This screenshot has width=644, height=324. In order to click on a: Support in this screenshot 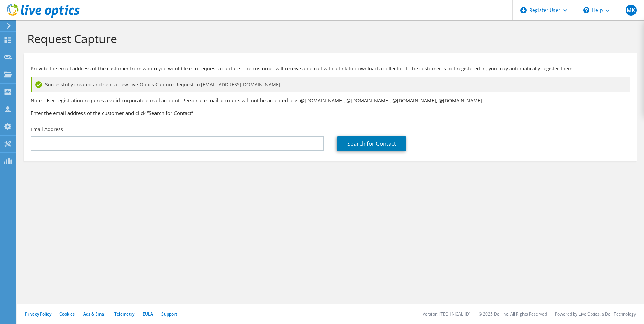, I will do `click(169, 314)`.